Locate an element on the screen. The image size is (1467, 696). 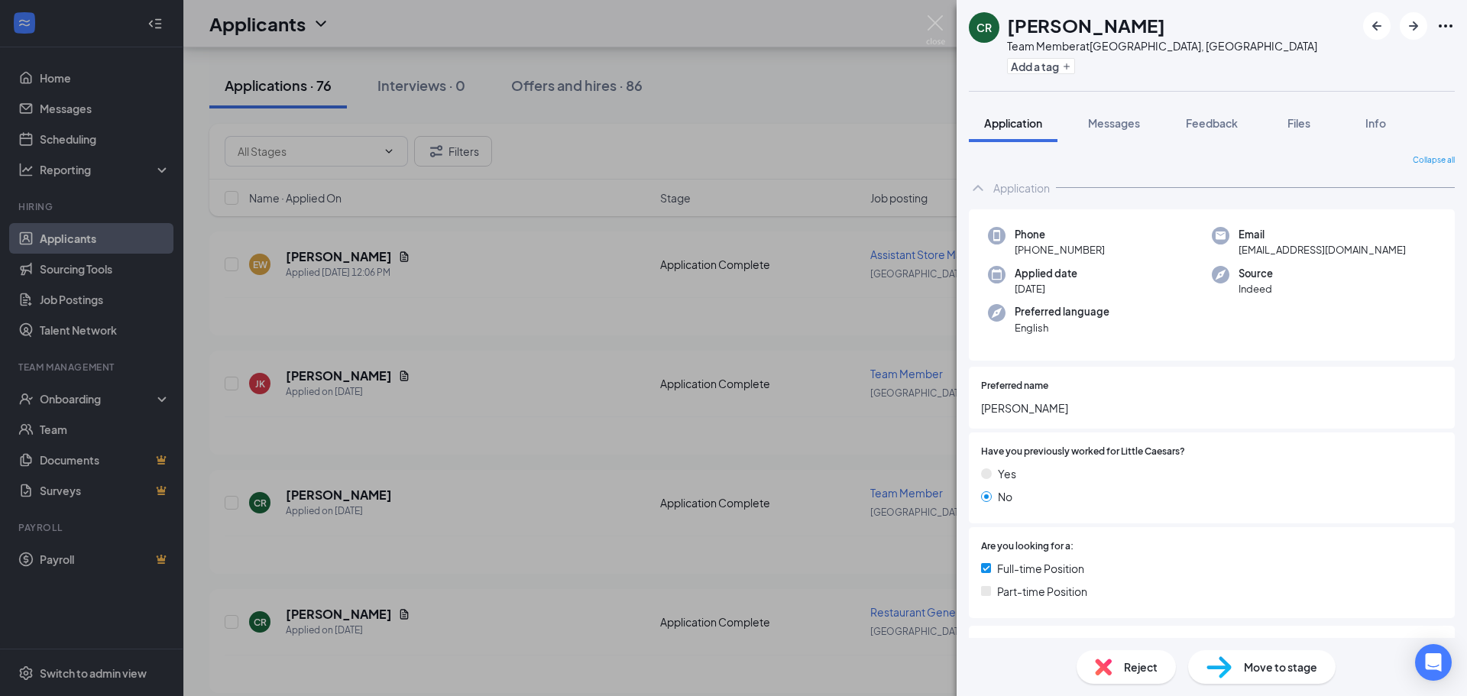
span: Collapse all is located at coordinates (1434, 160).